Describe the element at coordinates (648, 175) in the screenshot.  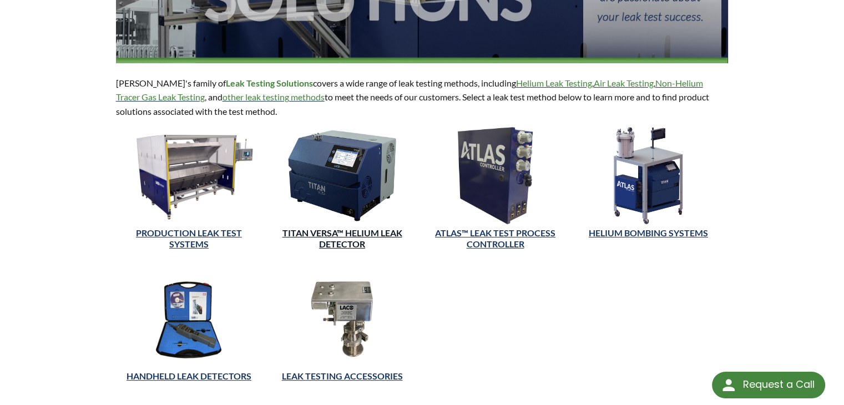
I see `img: Helium Bombing System` at that location.